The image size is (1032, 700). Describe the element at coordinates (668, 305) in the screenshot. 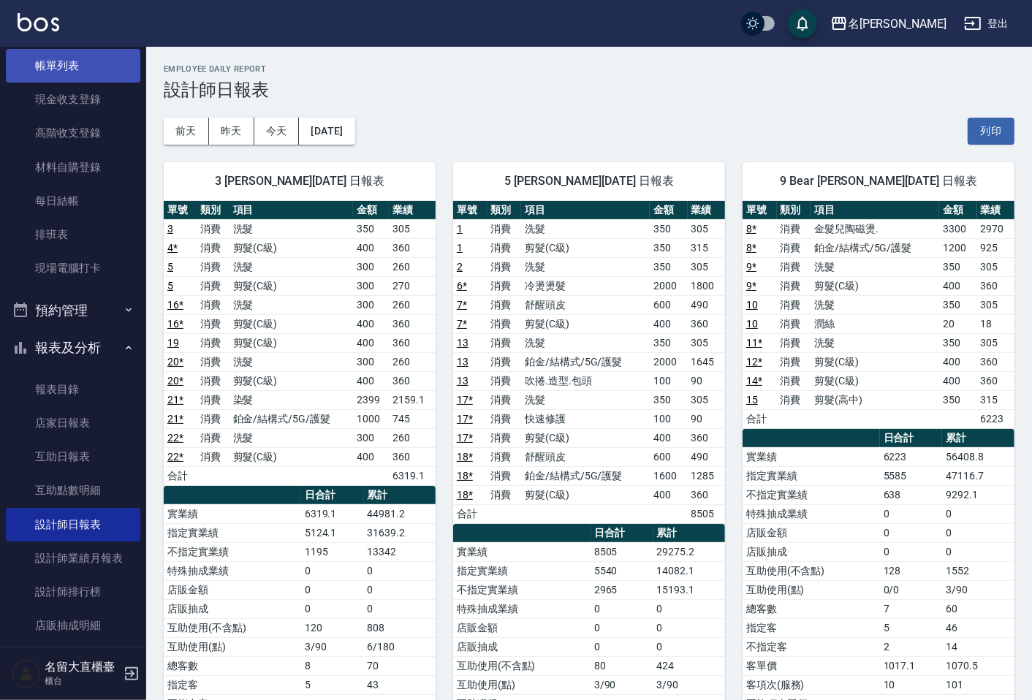

I see `td: 600` at that location.